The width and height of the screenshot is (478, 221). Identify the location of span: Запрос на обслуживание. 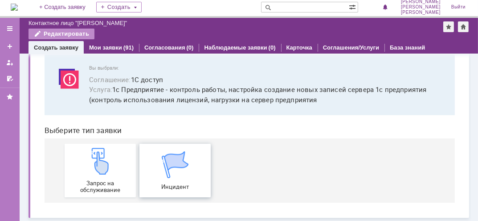
(63, 174).